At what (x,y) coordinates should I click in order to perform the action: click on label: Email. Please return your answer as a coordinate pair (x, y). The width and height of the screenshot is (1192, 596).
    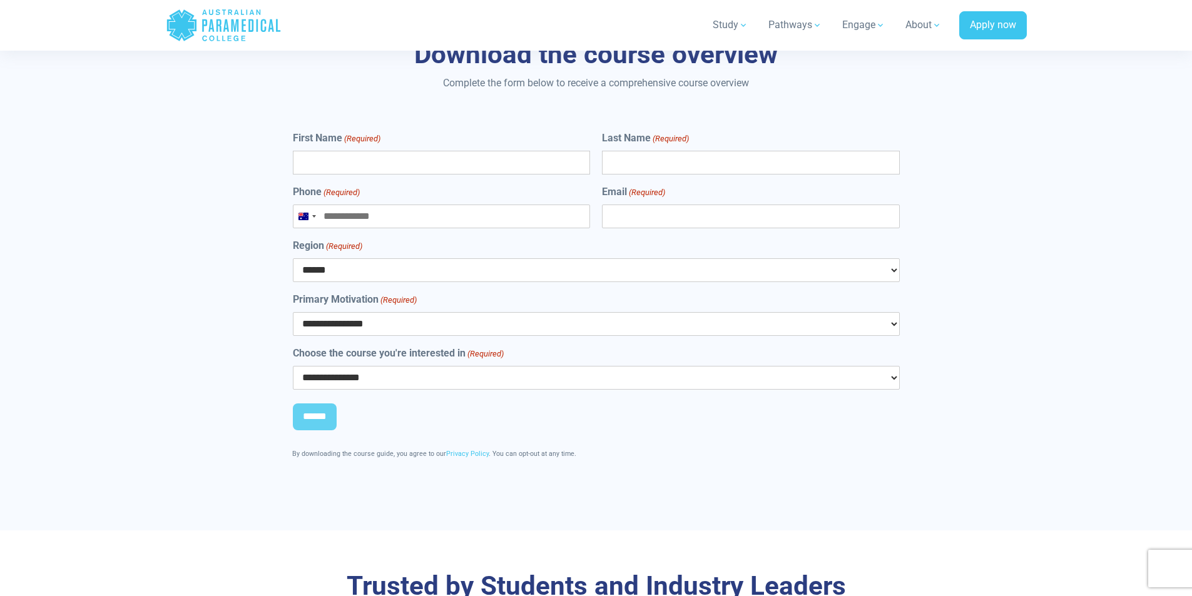
    Looking at the image, I should click on (633, 192).